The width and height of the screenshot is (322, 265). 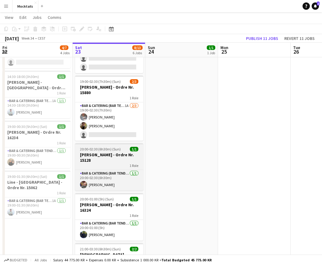 I want to click on span: 1, so click(x=318, y=3).